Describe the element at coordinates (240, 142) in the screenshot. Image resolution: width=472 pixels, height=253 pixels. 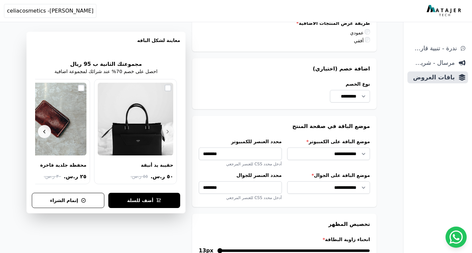
I see `label: محدد العنصر للكمبيوتر` at that location.